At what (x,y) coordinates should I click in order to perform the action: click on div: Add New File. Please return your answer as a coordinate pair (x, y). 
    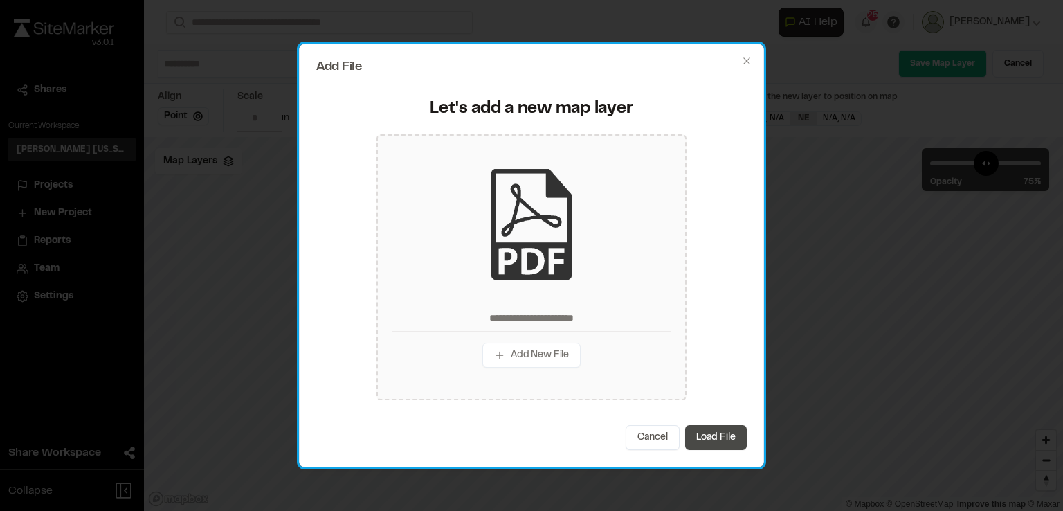
    Looking at the image, I should click on (531, 267).